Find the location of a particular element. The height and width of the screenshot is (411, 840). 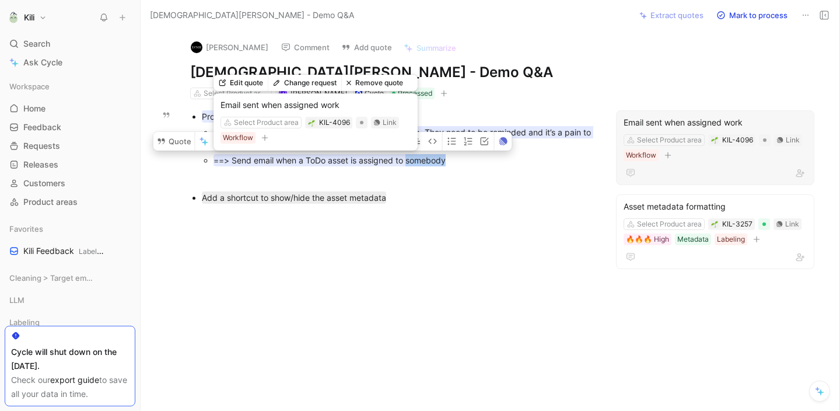

span: Product areas is located at coordinates (50, 202).